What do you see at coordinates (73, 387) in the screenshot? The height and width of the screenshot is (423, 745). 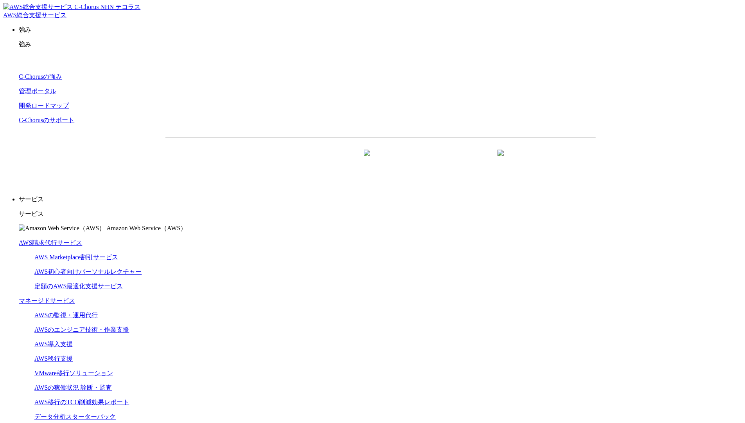 I see `a: AWSの稼働状況 診断・監査` at bounding box center [73, 387].